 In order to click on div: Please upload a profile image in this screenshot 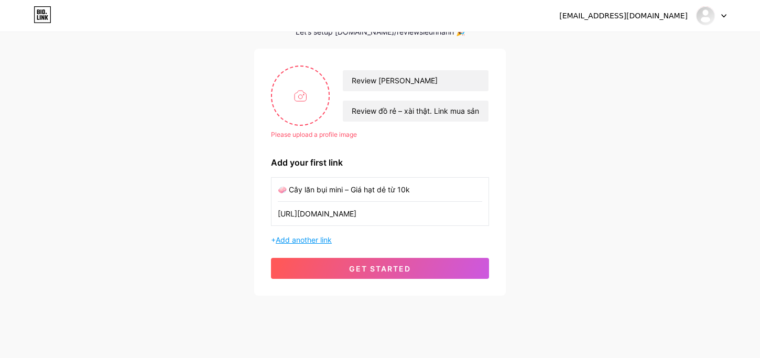, I will do `click(380, 135)`.